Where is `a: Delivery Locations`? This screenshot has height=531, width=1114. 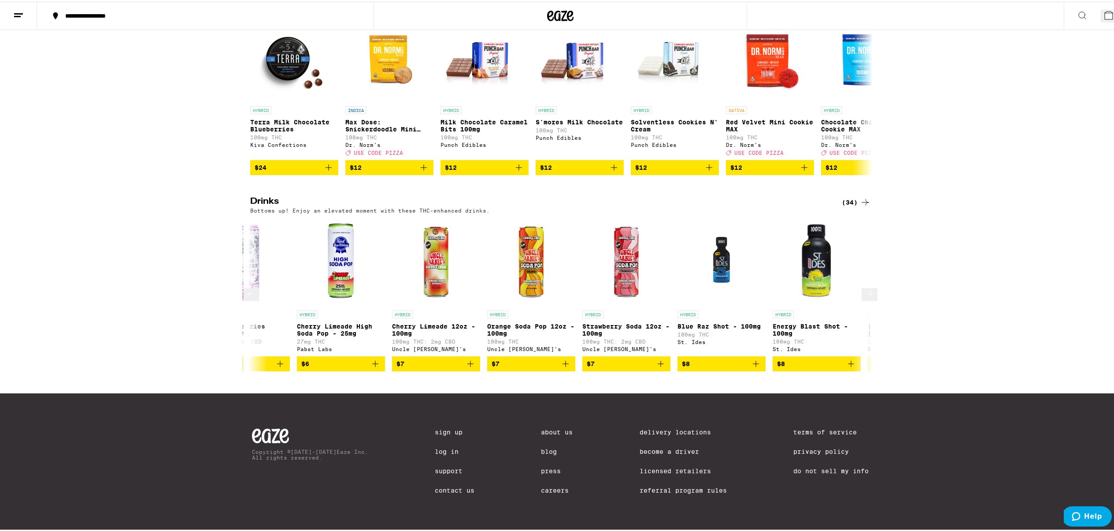
a: Delivery Locations is located at coordinates (683, 430).